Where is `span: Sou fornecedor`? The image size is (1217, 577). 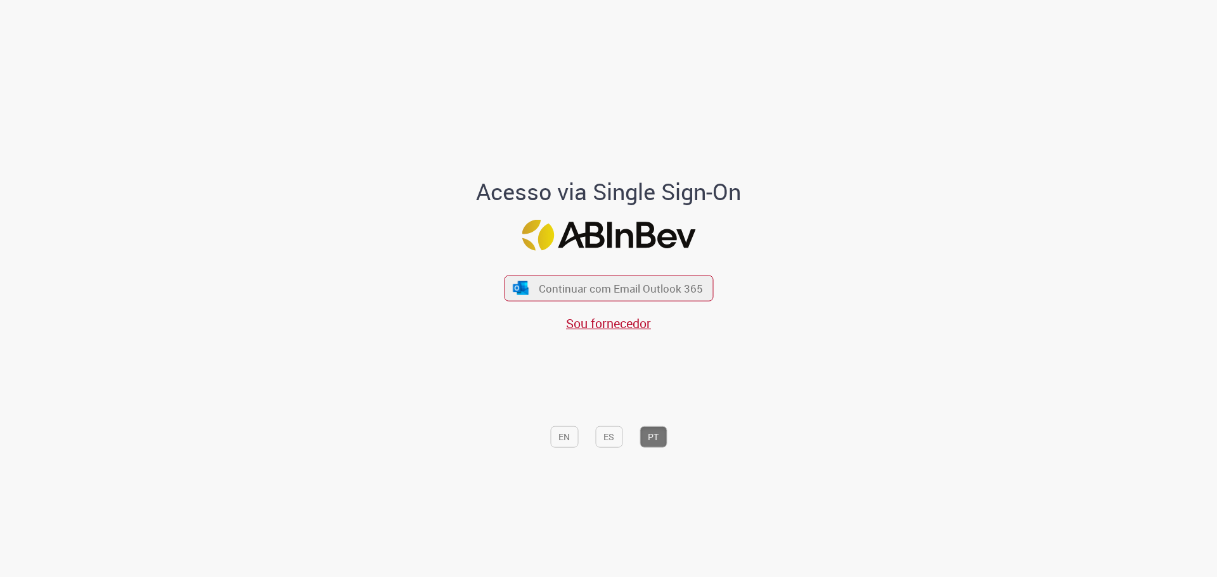 span: Sou fornecedor is located at coordinates (609, 323).